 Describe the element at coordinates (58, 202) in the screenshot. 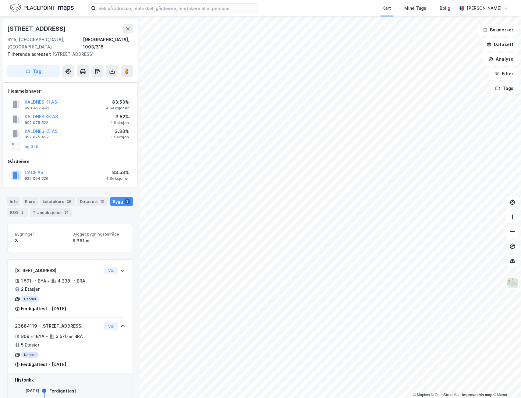

I see `div: Leietakere` at that location.